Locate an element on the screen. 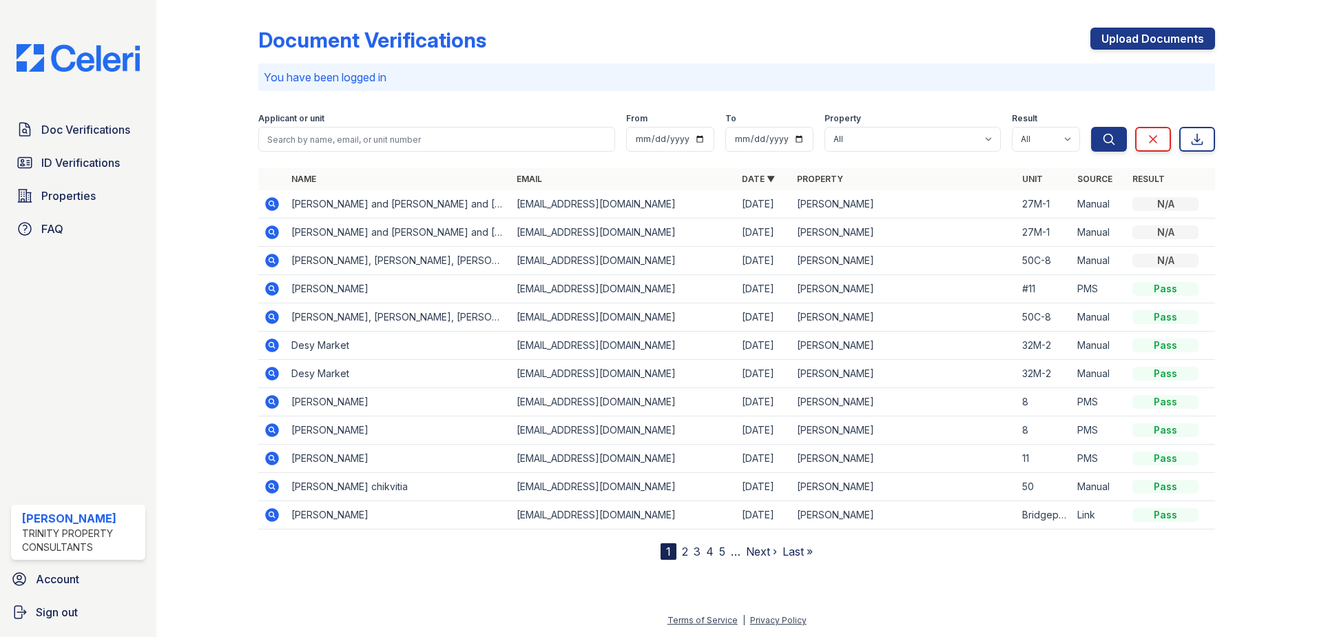 The width and height of the screenshot is (1317, 637). a: 5 is located at coordinates (722, 551).